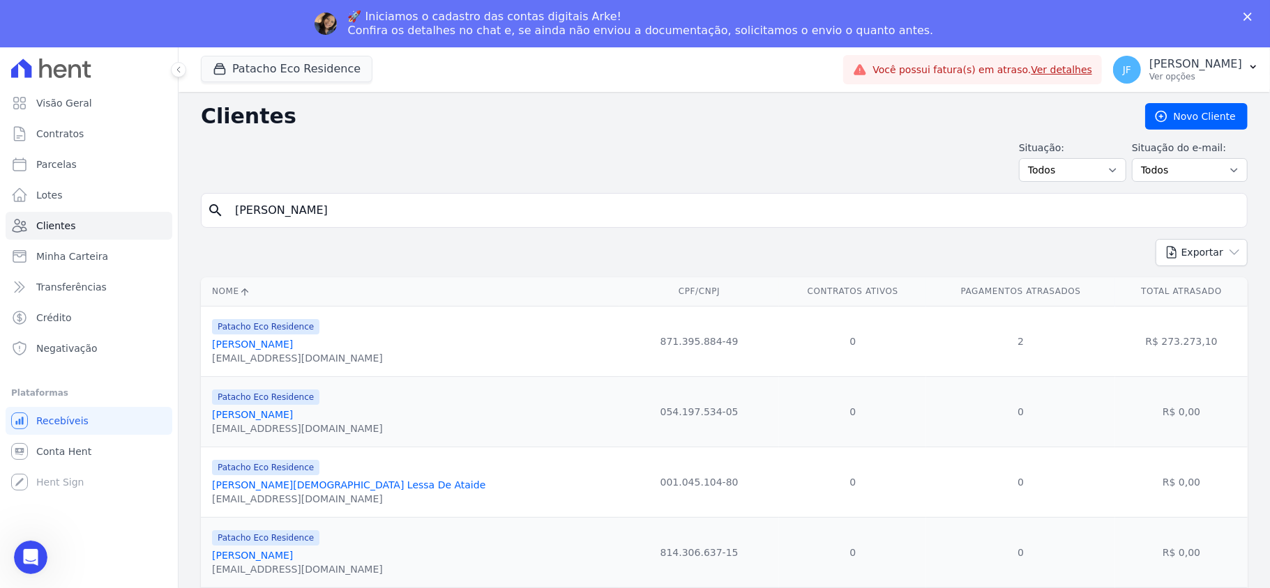 Image resolution: width=1270 pixels, height=588 pixels. What do you see at coordinates (641, 24) in the screenshot?
I see `div: 🚀 Iniciamos o cadastro das contas digitais Arke! Confira os detalhes no chat e, se ainda não envi...` at bounding box center [641, 24].